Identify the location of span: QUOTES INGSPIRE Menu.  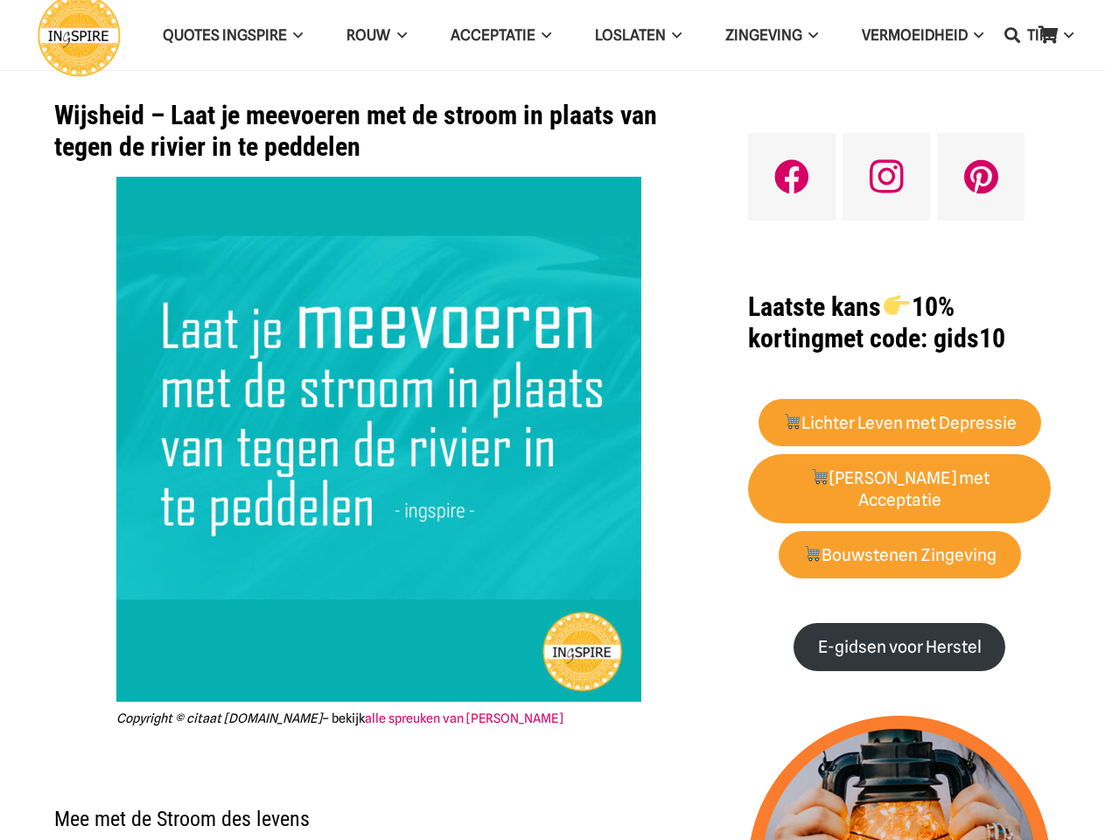
(295, 35).